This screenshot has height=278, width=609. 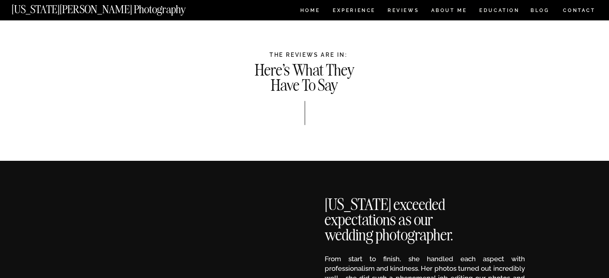 I want to click on h1: Here's What They Have To Say, so click(x=305, y=77).